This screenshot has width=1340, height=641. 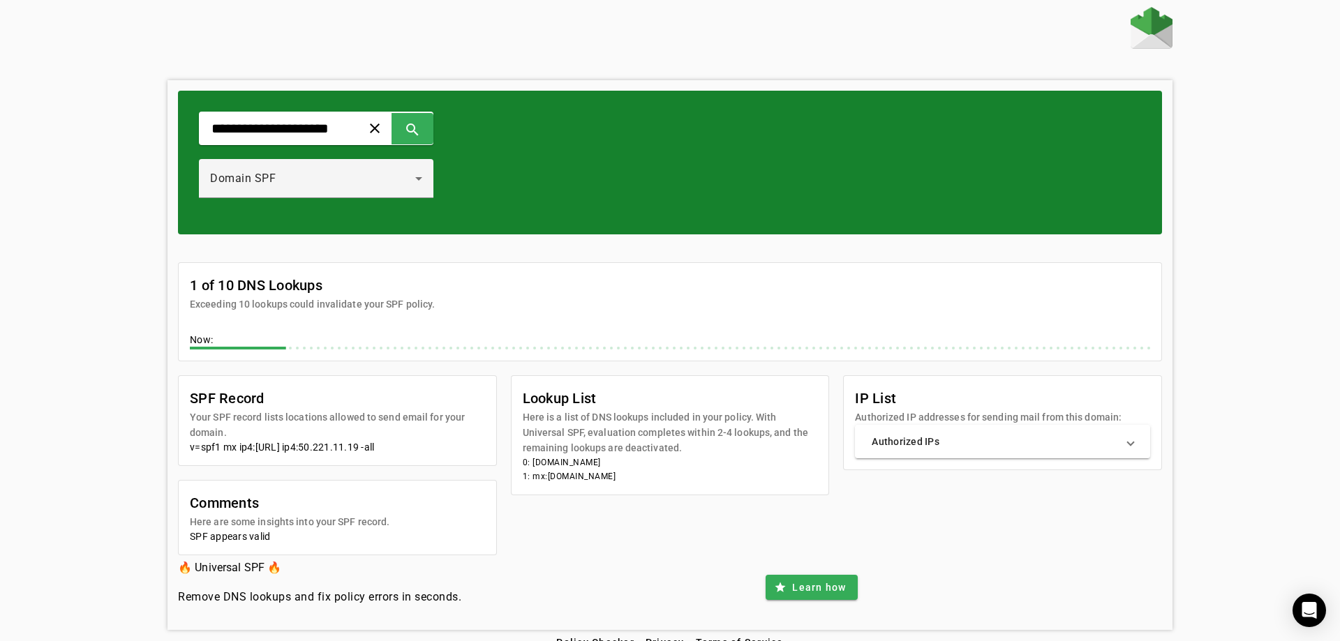 I want to click on mat-card-title: 1 of 10 DNS Lookups, so click(x=312, y=285).